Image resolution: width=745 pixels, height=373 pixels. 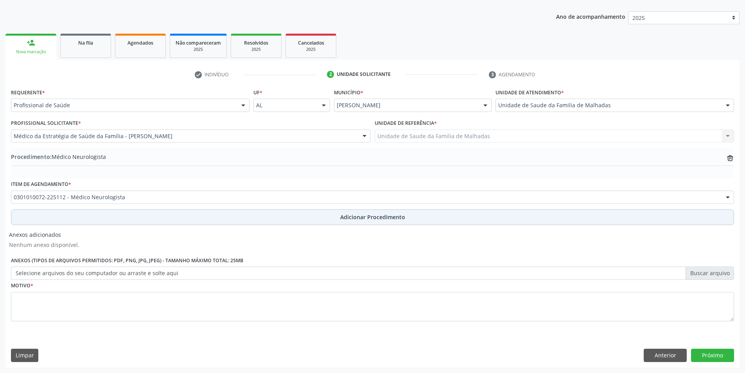 I want to click on button: Próximo, so click(x=713, y=355).